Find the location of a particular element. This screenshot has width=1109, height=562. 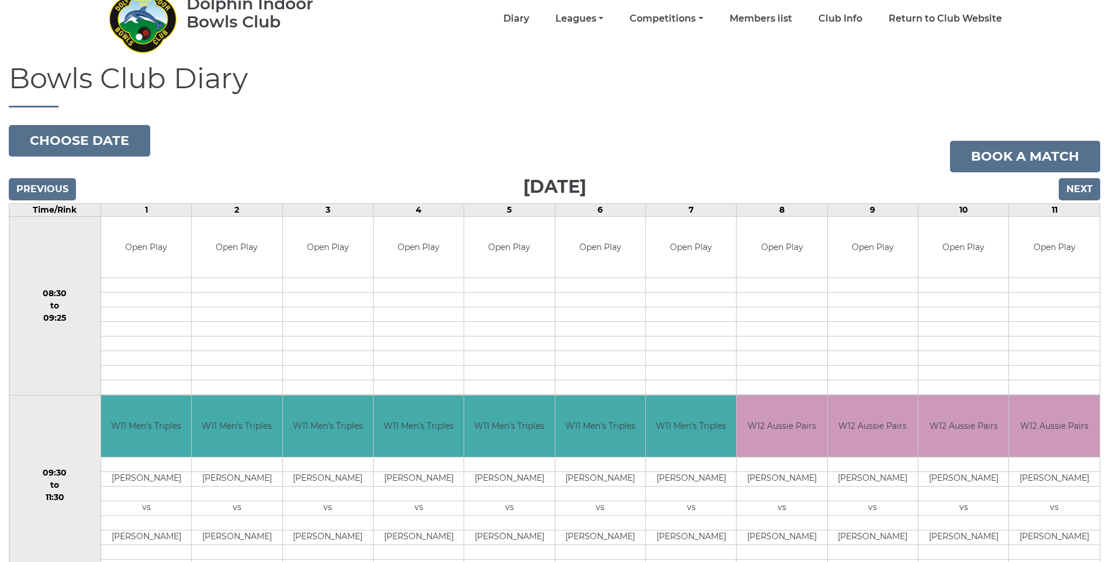

a: Competitions is located at coordinates (666, 19).